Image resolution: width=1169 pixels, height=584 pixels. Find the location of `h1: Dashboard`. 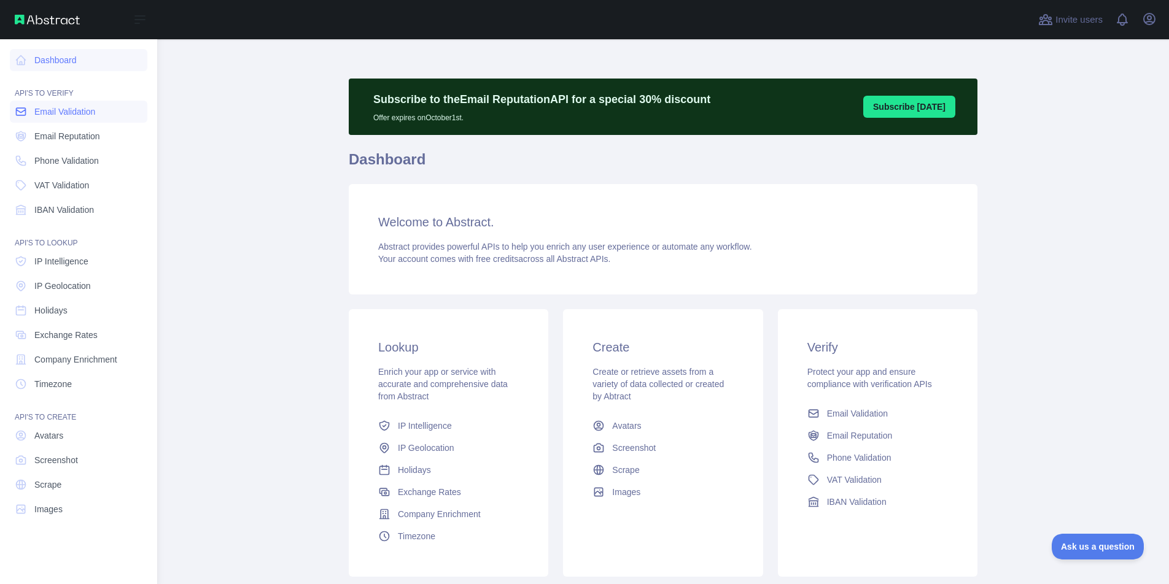

h1: Dashboard is located at coordinates (663, 164).